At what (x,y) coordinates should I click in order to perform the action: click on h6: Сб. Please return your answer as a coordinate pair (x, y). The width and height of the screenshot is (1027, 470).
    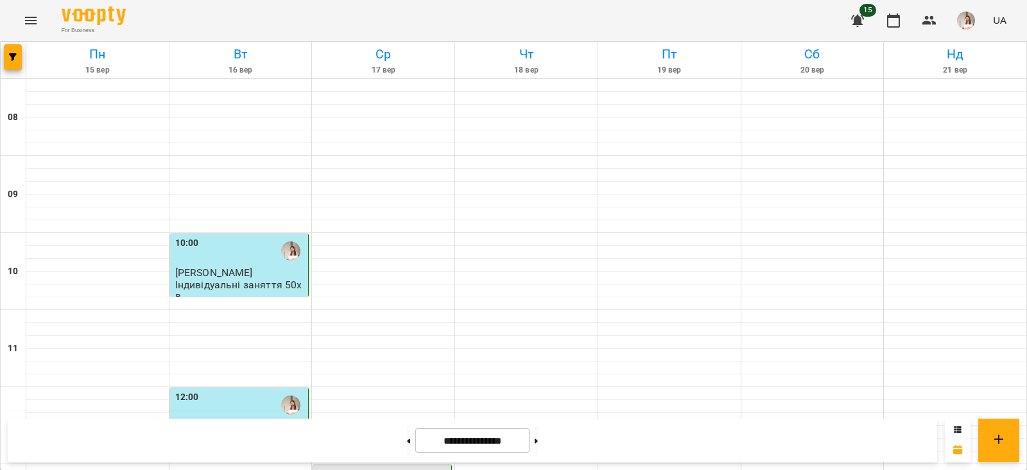
    Looking at the image, I should click on (812, 54).